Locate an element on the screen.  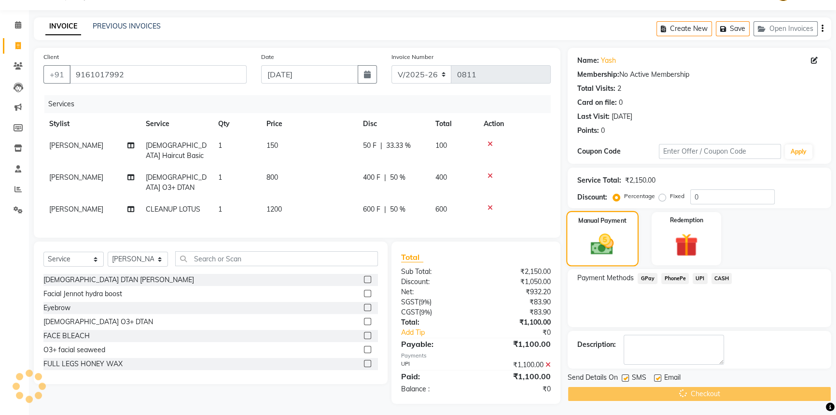
span: CGST is located at coordinates (410, 312).